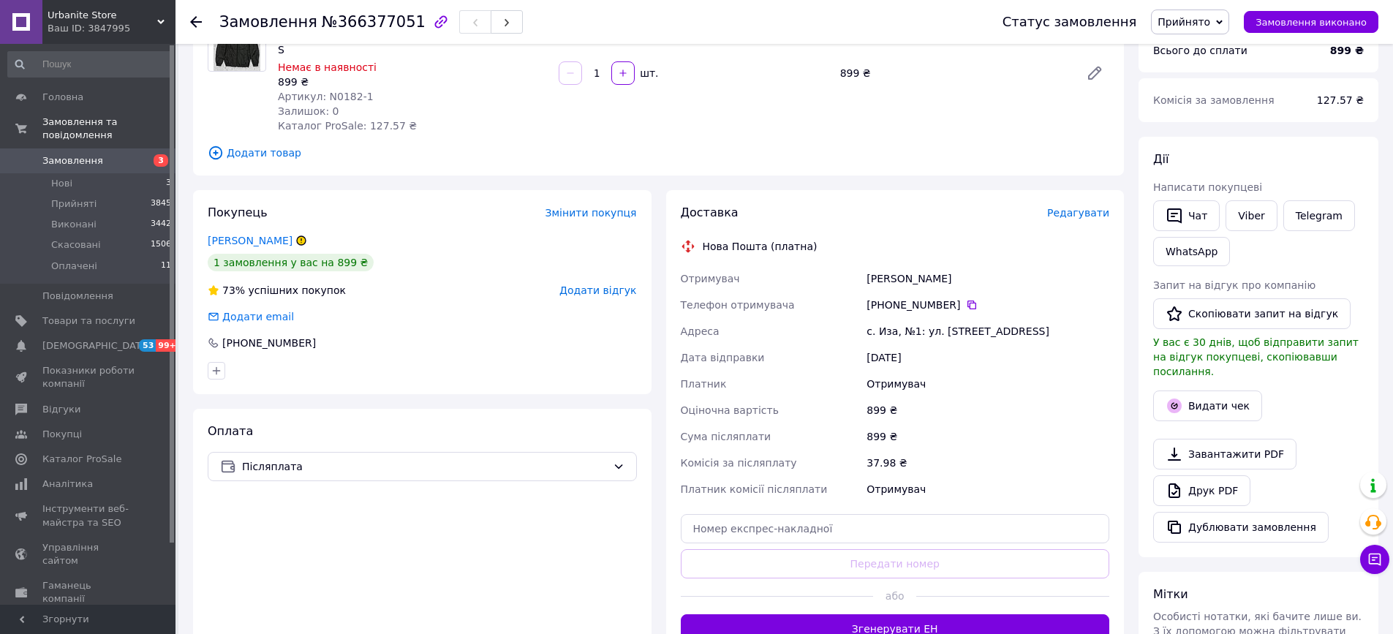 The height and width of the screenshot is (634, 1393). Describe the element at coordinates (1202, 491) in the screenshot. I see `a: Друк PDF` at that location.